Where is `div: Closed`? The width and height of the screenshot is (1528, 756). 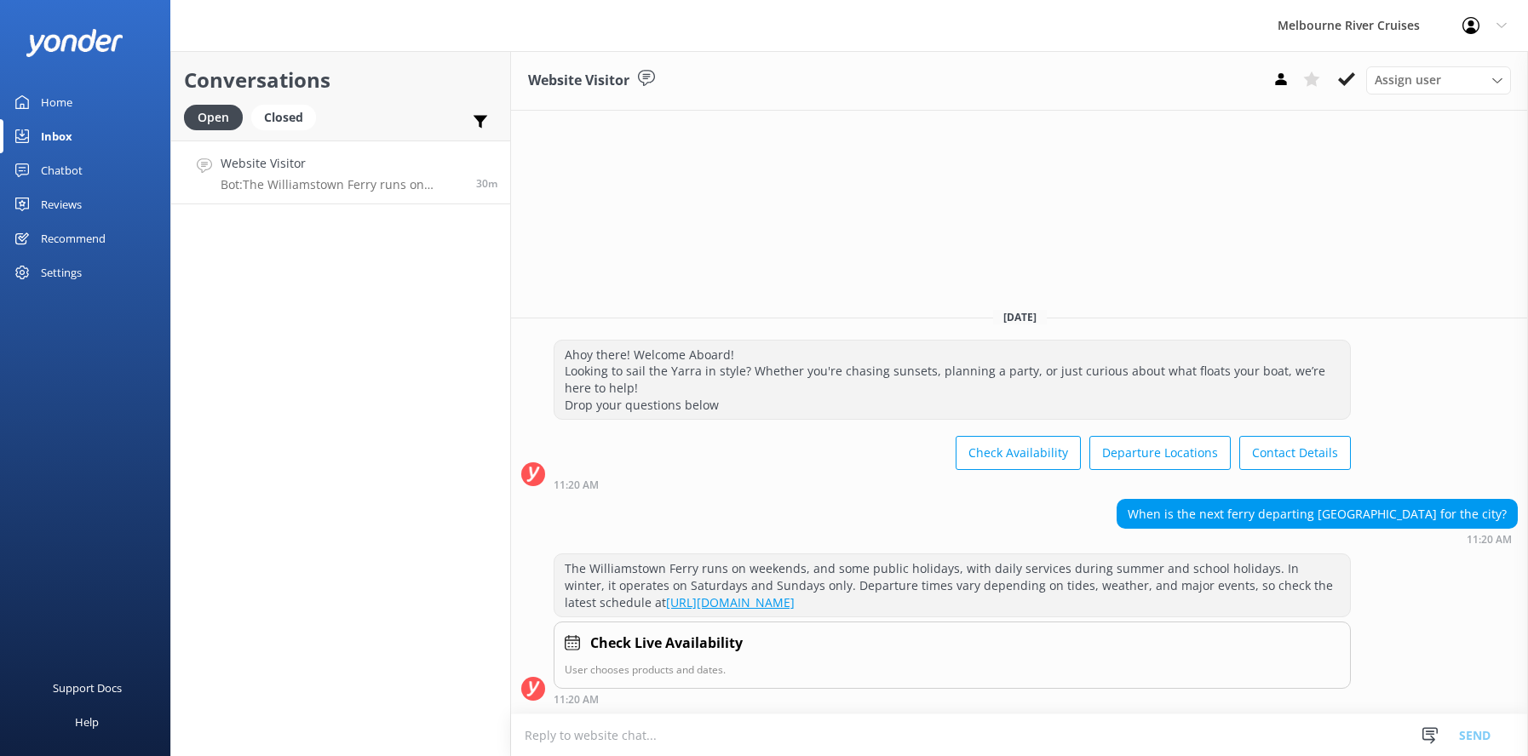 div: Closed is located at coordinates (284, 118).